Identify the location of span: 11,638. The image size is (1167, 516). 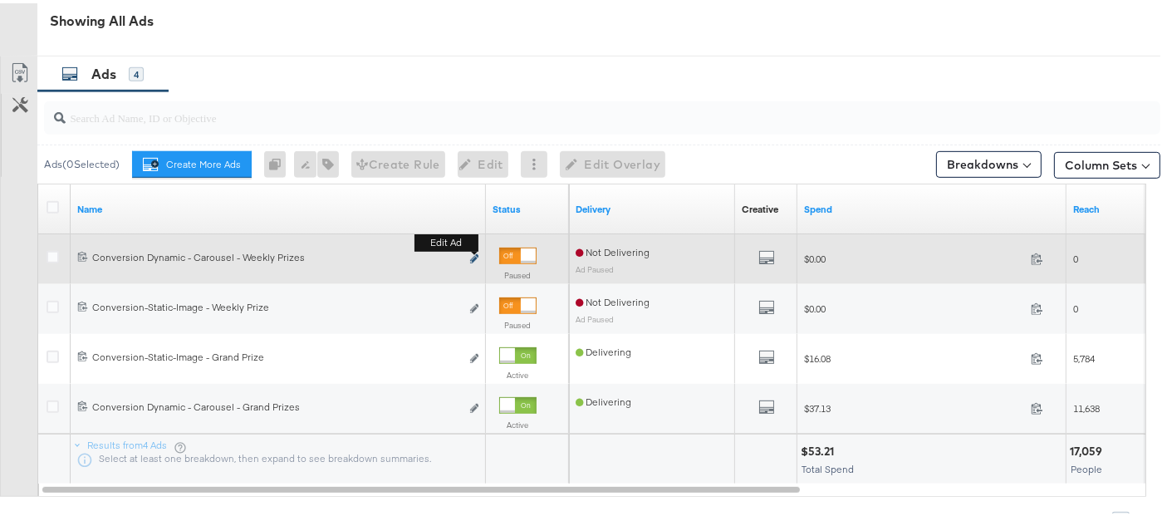
(1087, 405).